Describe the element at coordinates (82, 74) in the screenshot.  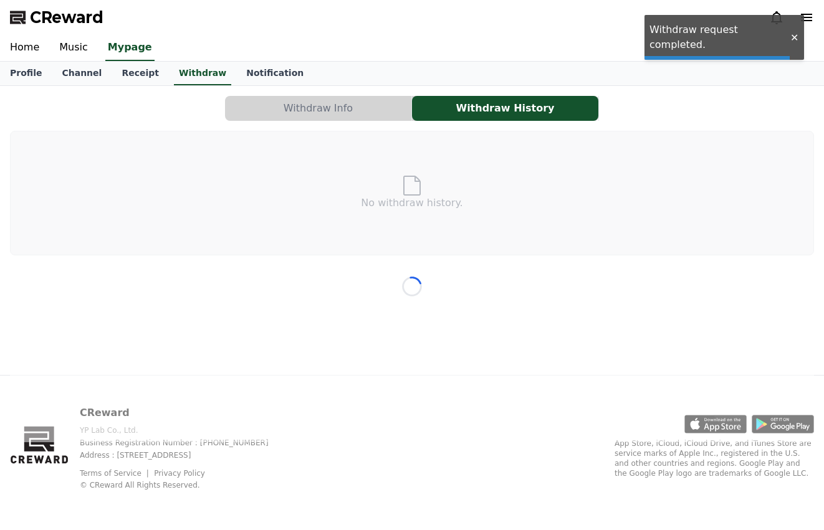
I see `a: Channel` at that location.